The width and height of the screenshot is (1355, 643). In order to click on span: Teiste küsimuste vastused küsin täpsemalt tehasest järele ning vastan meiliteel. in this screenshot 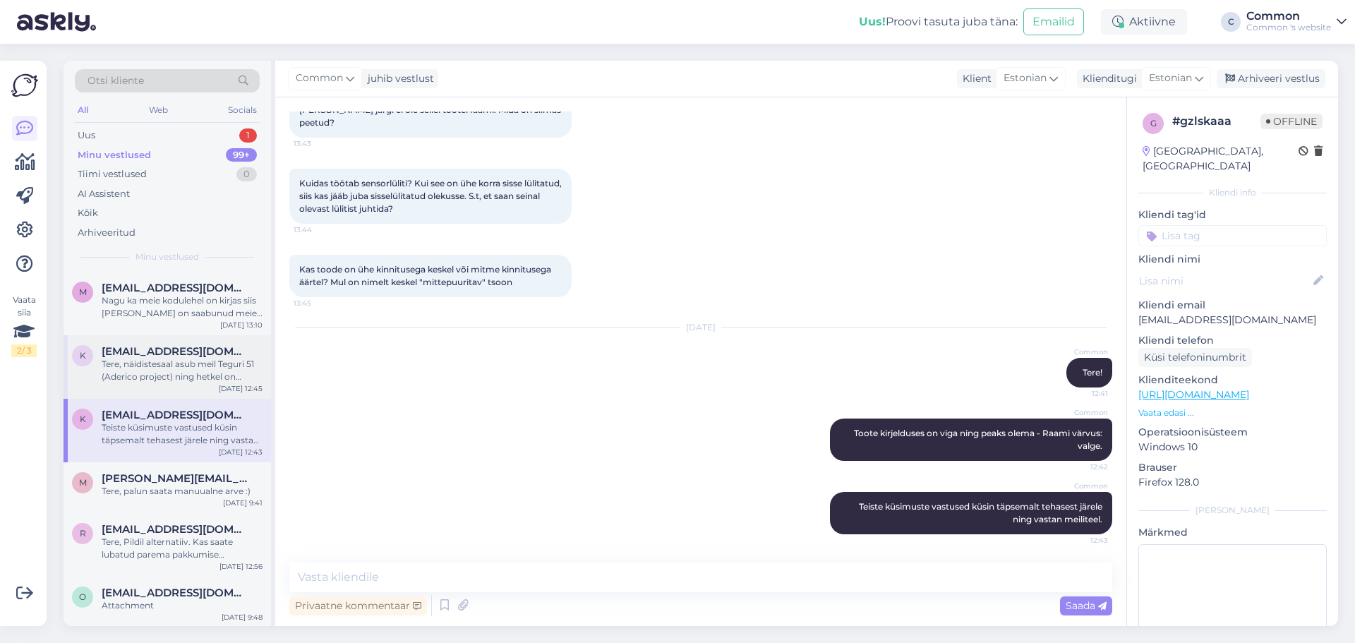, I will do `click(982, 513)`.